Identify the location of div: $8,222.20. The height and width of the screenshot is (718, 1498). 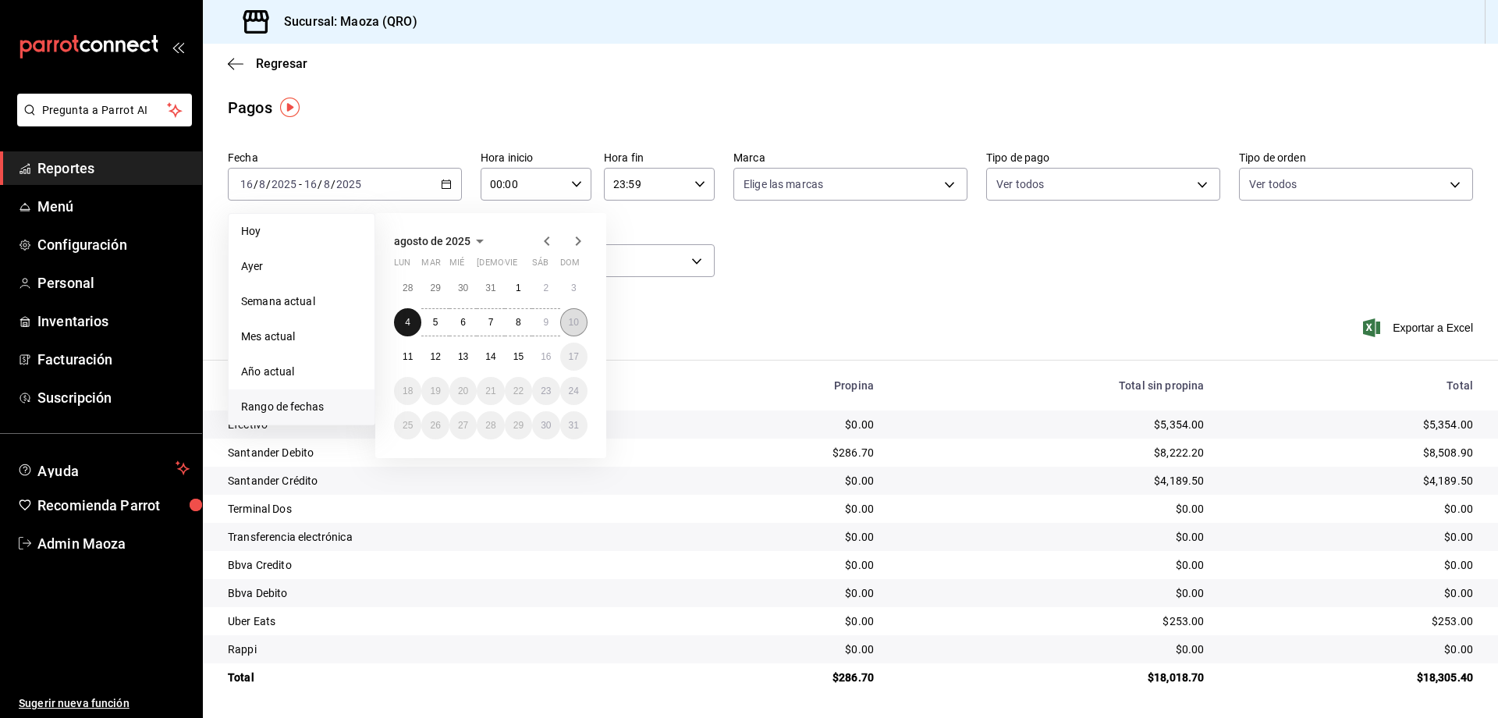
(1052, 453).